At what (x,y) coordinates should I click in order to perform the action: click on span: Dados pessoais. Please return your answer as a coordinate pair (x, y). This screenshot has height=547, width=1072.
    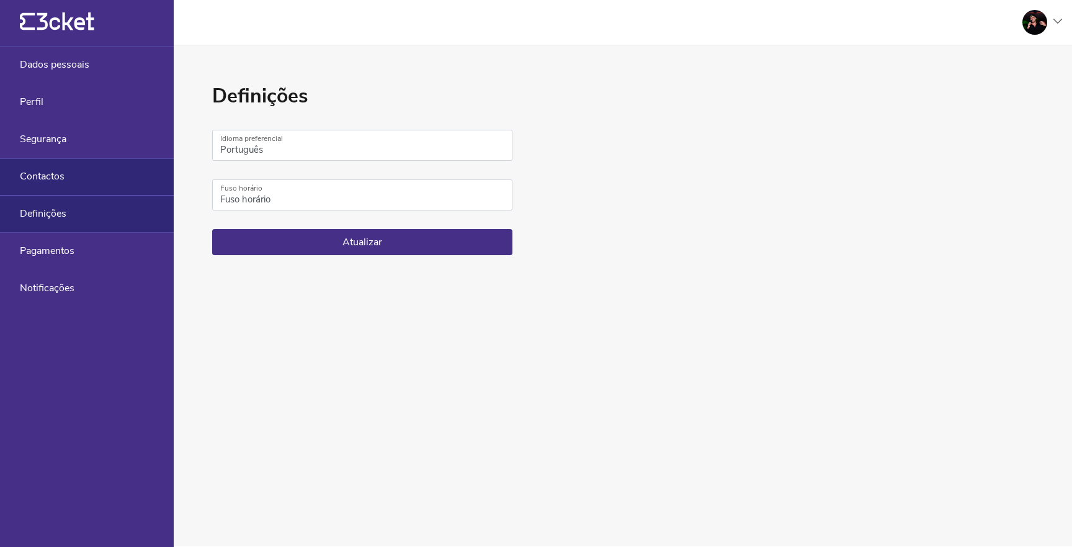
    Looking at the image, I should click on (55, 65).